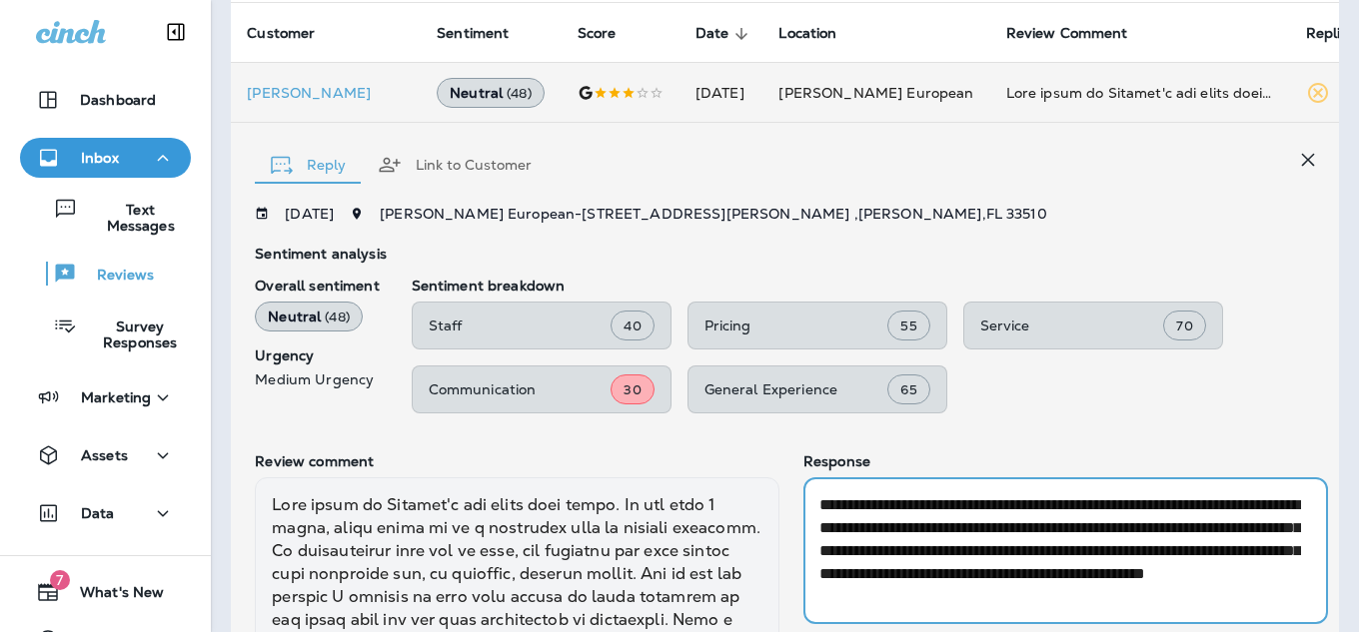 The height and width of the screenshot is (632, 1359). What do you see at coordinates (176, 32) in the screenshot?
I see `button: Collapse Sidebar` at bounding box center [176, 32].